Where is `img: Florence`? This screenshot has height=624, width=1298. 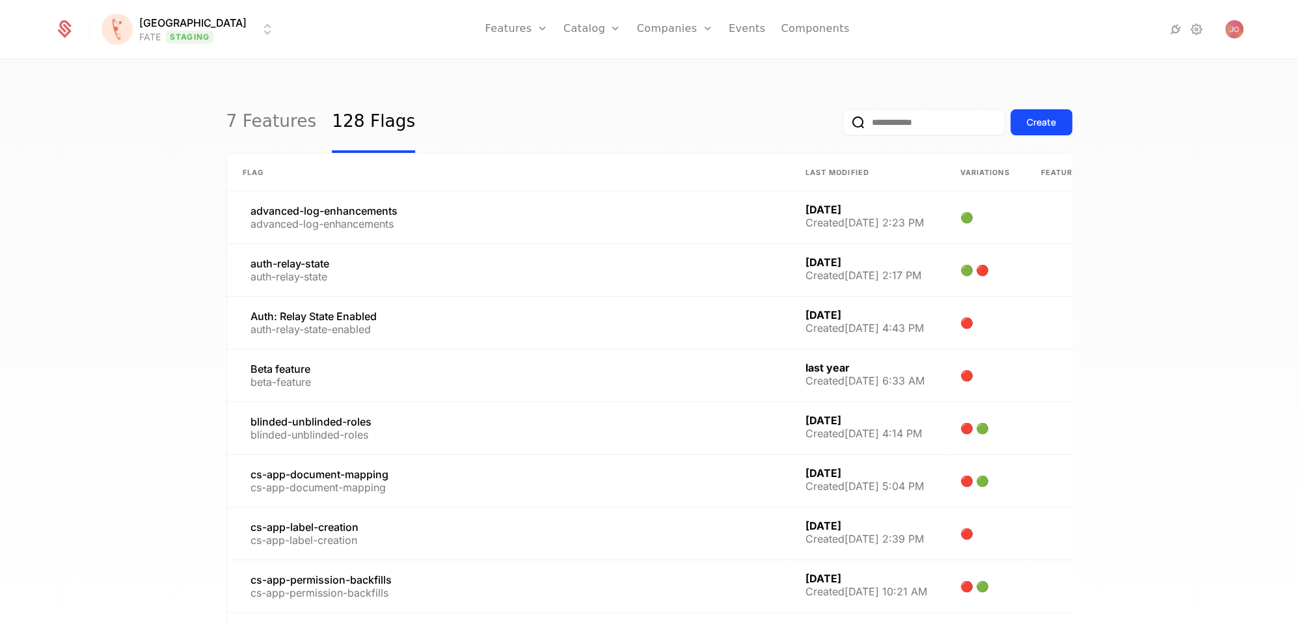
img: Florence is located at coordinates (117, 29).